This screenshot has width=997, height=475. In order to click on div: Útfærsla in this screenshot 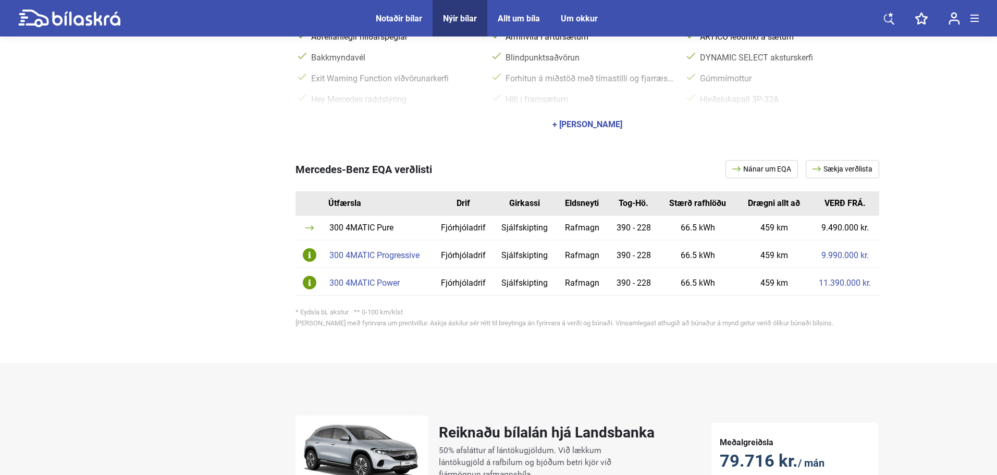, I will do `click(381, 203)`.